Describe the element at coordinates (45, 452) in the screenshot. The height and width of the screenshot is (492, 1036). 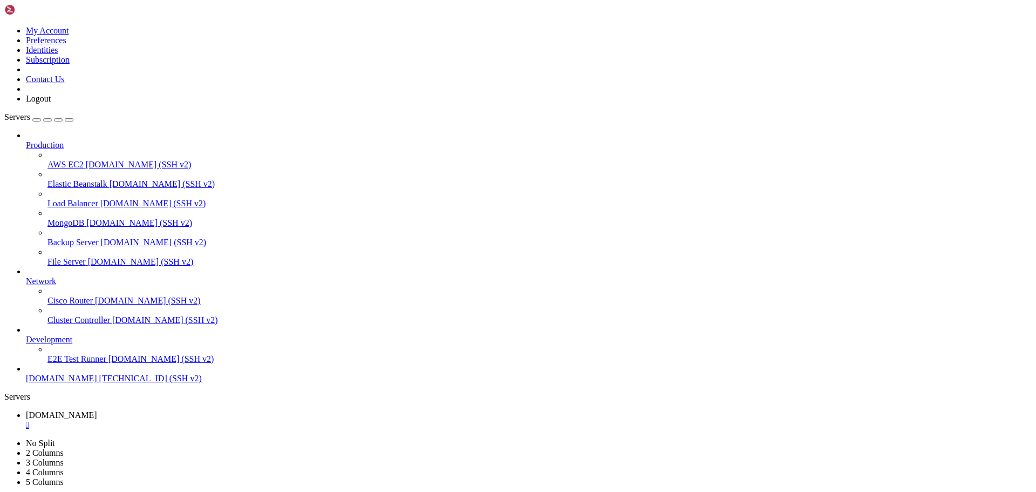
I see `a: 2 Columns` at that location.